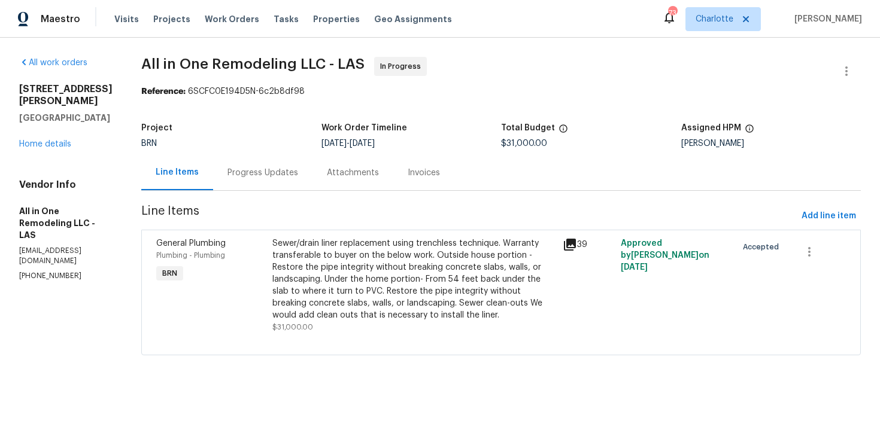 This screenshot has height=430, width=880. What do you see at coordinates (828, 216) in the screenshot?
I see `button: Add line item` at bounding box center [828, 216].